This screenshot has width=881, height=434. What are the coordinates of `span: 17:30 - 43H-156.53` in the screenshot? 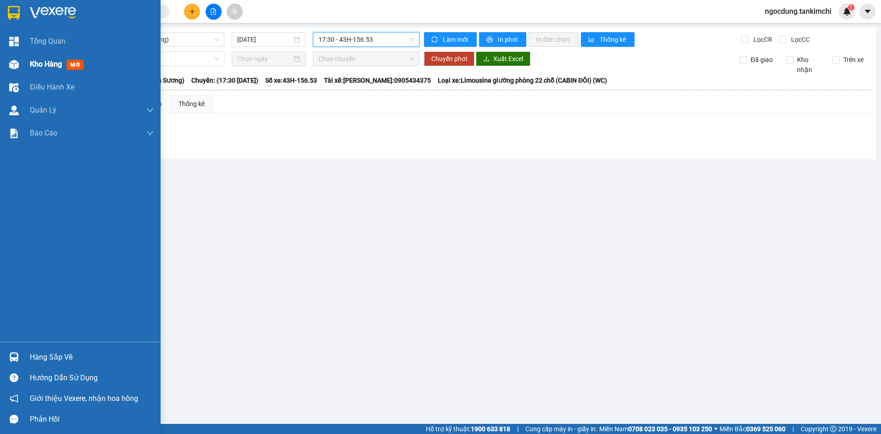 It's located at (366, 39).